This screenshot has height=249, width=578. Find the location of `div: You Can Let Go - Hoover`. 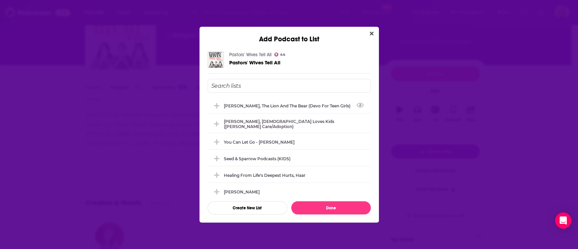

div: You Can Let Go - Hoover is located at coordinates (289, 142).